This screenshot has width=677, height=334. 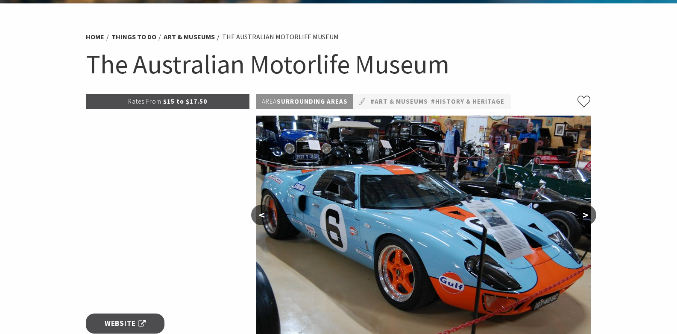 I want to click on span: Website, so click(x=125, y=324).